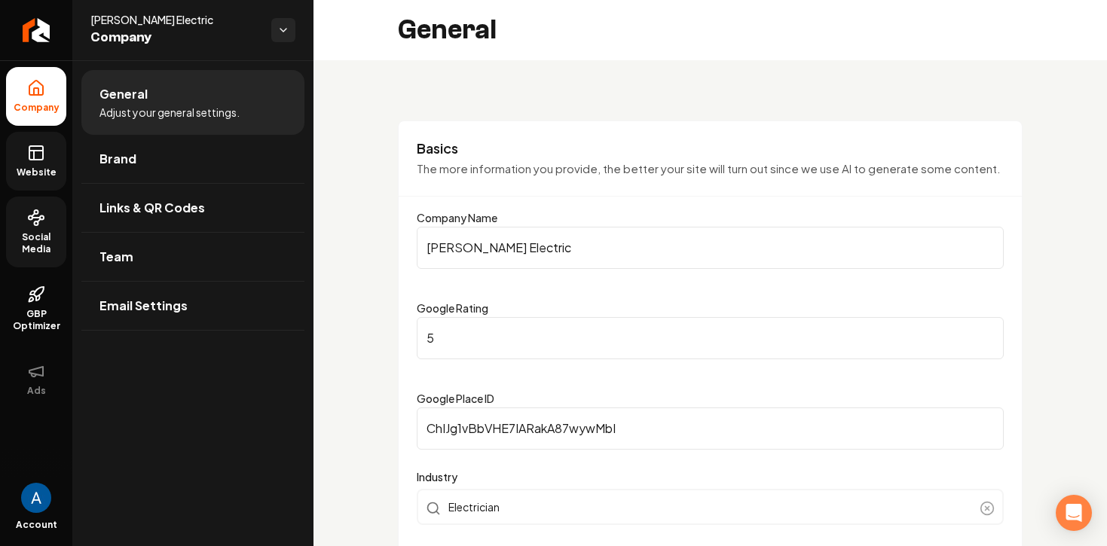 The width and height of the screenshot is (1107, 546). Describe the element at coordinates (36, 391) in the screenshot. I see `span: Ads` at that location.